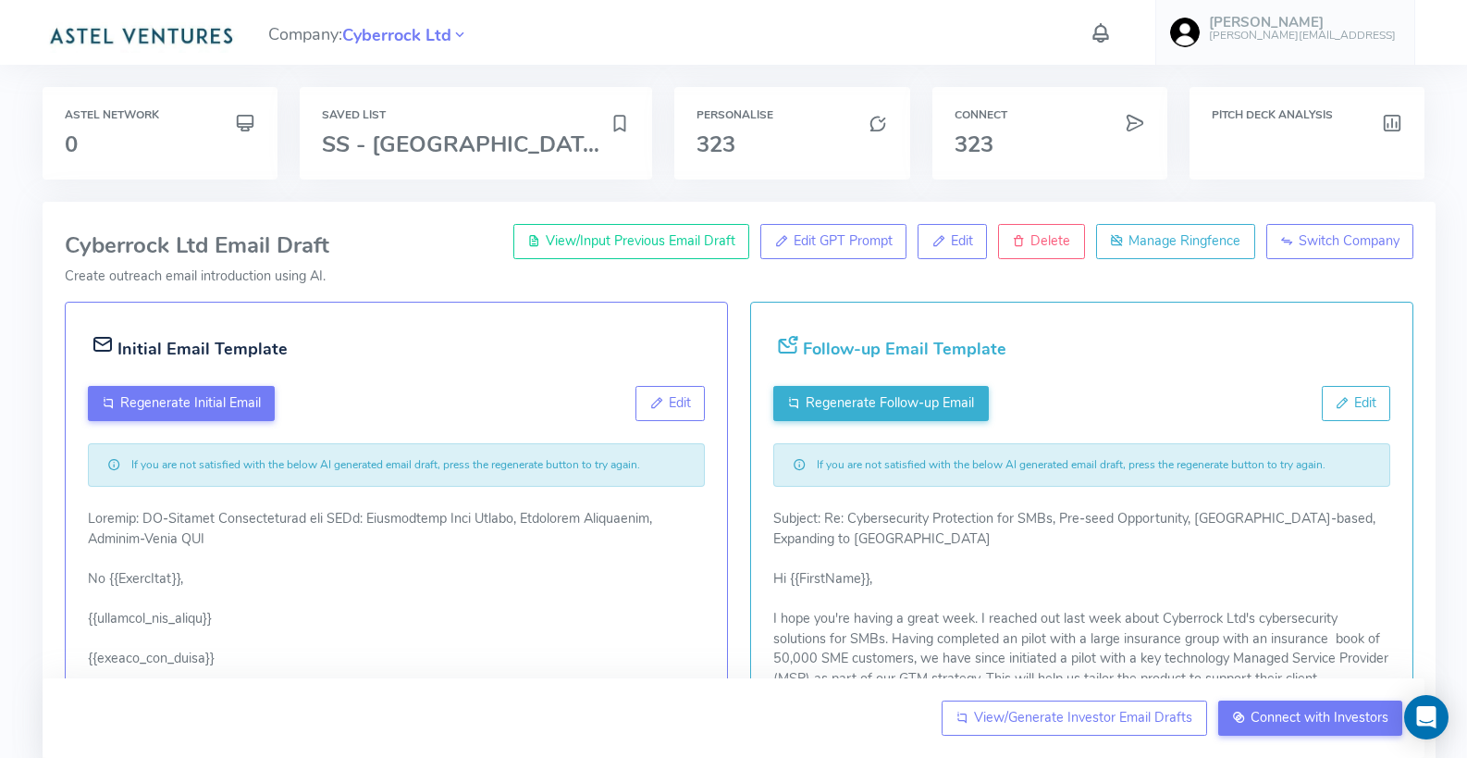  I want to click on img: user-image, so click(1185, 32).